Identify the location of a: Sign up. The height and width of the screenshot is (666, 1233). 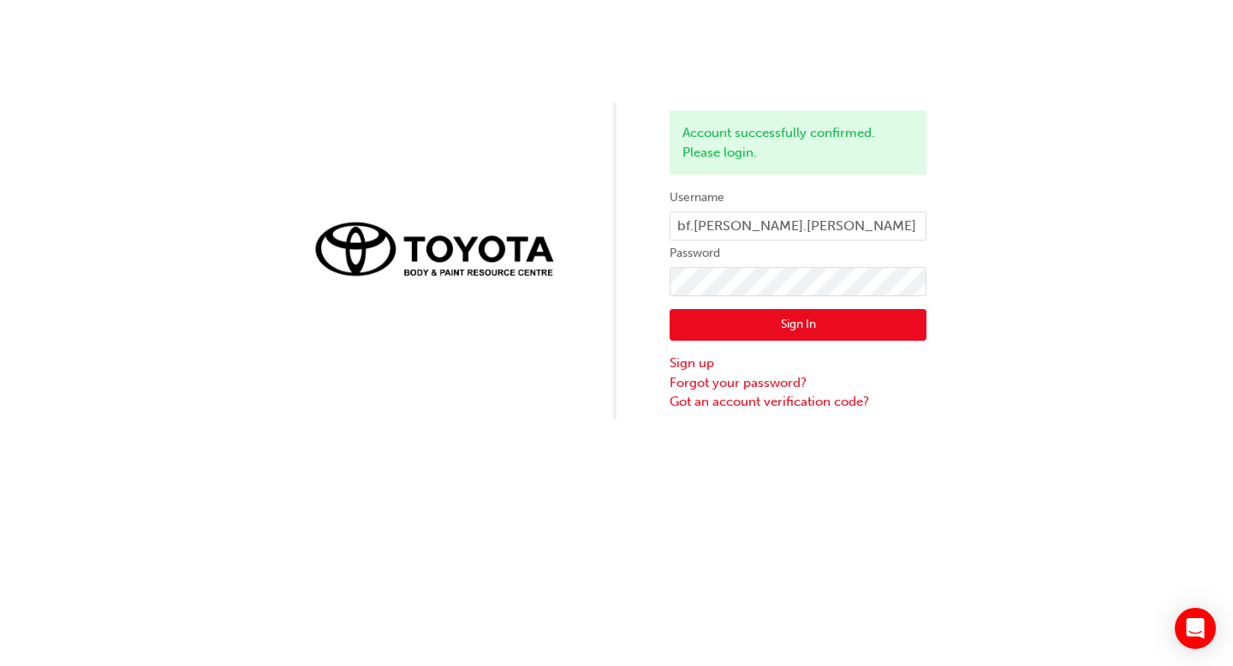
(798, 363).